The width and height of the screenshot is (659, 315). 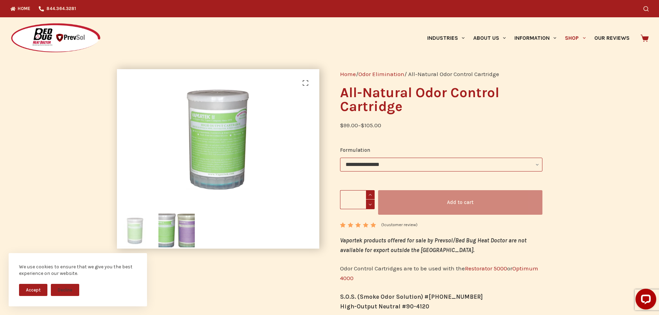 What do you see at coordinates (441, 74) in the screenshot?
I see `nav: Breadcrumb` at bounding box center [441, 74].